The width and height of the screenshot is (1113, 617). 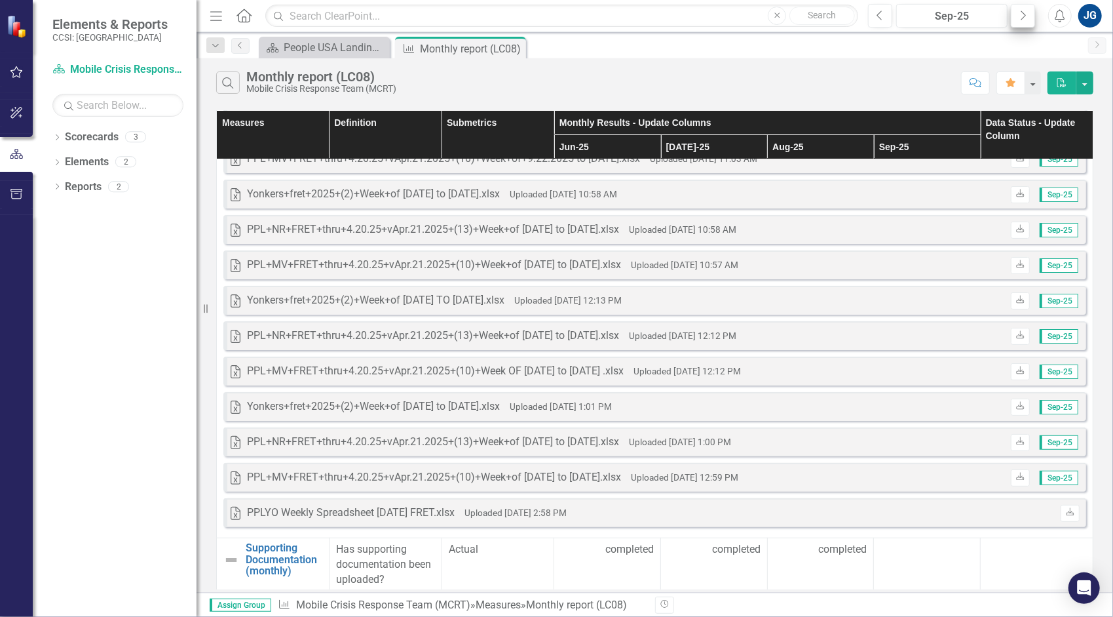 I want to click on button: JG, so click(x=1090, y=16).